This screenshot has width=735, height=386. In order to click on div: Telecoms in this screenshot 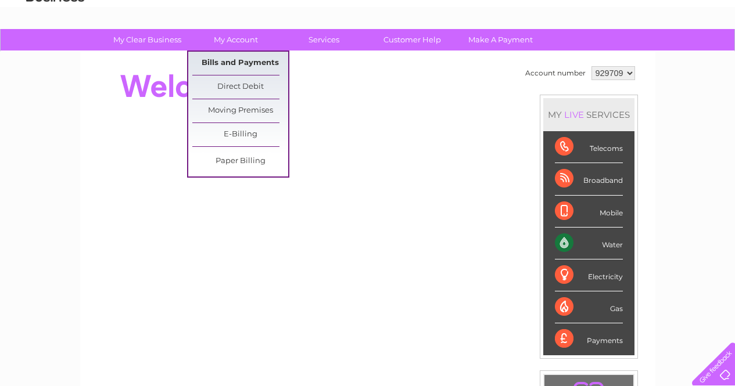, I will do `click(588, 147)`.